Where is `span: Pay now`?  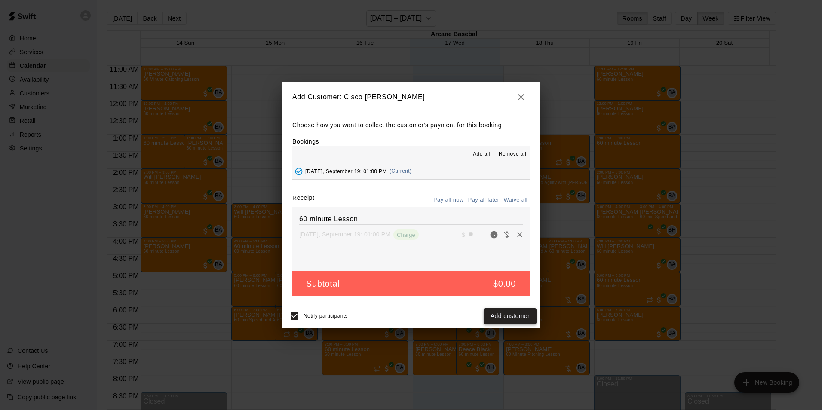
span: Pay now is located at coordinates (494, 234).